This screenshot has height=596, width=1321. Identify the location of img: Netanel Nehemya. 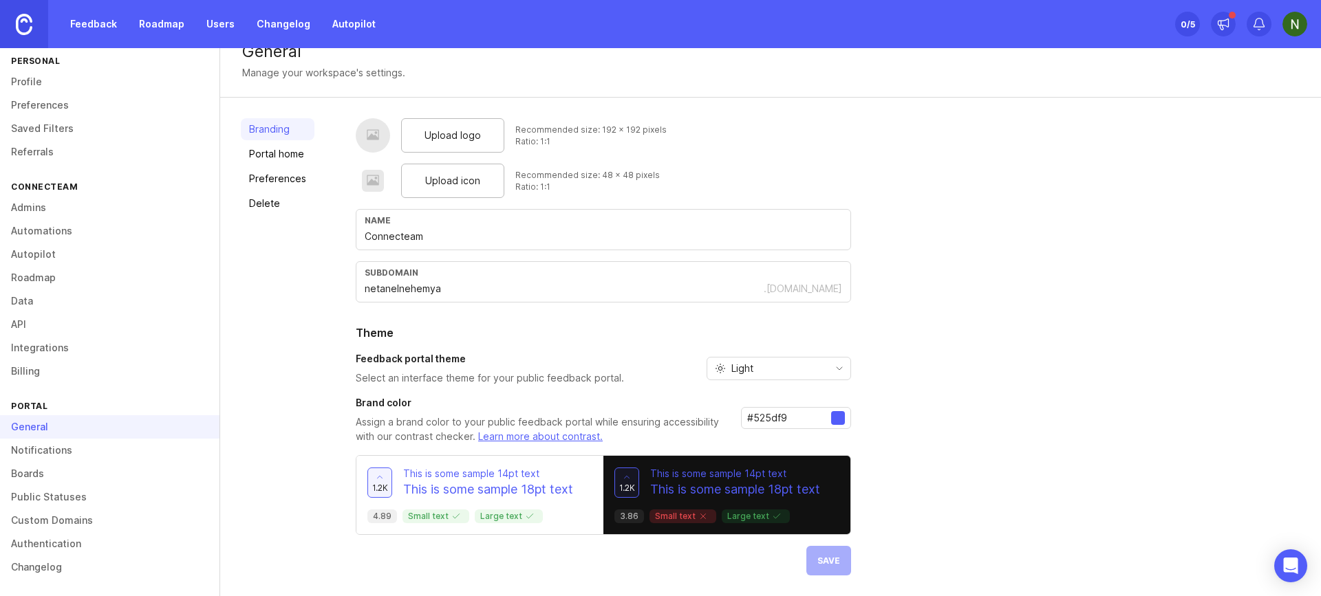
(1295, 24).